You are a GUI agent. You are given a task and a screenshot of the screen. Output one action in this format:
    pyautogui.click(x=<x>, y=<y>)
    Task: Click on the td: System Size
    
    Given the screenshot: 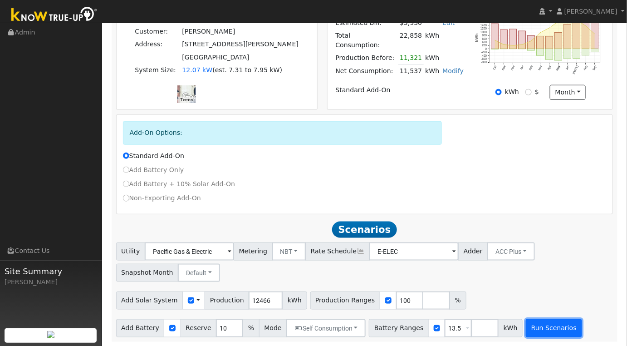 What is the action you would take?
    pyautogui.click(x=241, y=70)
    